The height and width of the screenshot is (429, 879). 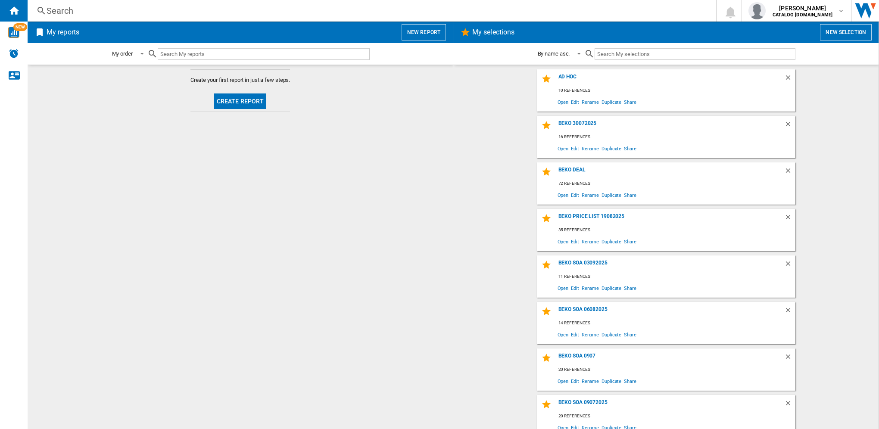 I want to click on div: Beko SOA 06082025, so click(x=670, y=312).